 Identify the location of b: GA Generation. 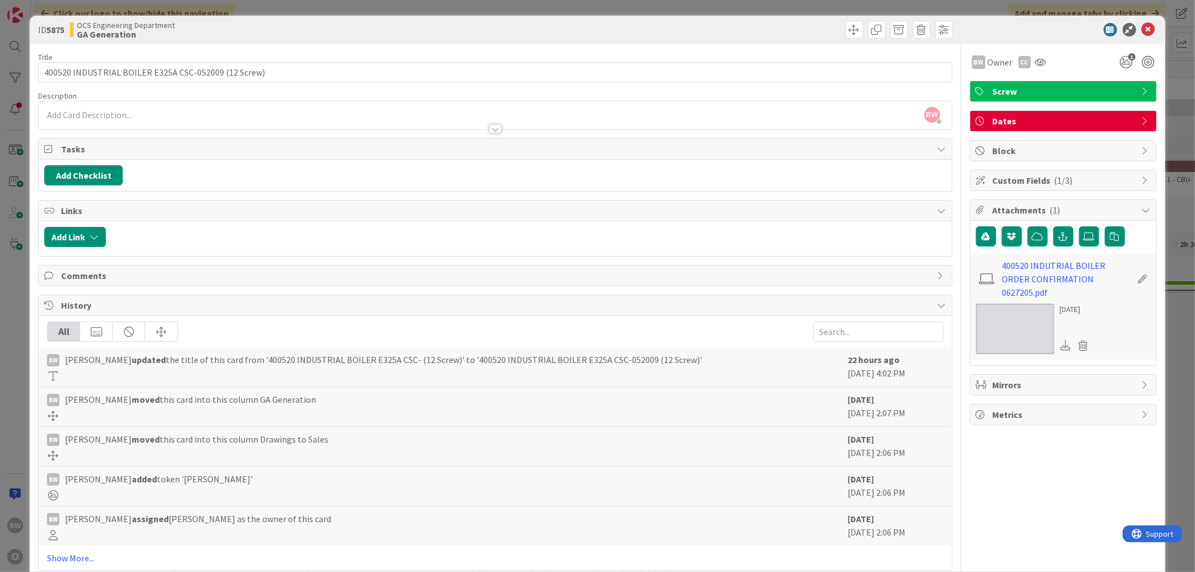
(125, 34).